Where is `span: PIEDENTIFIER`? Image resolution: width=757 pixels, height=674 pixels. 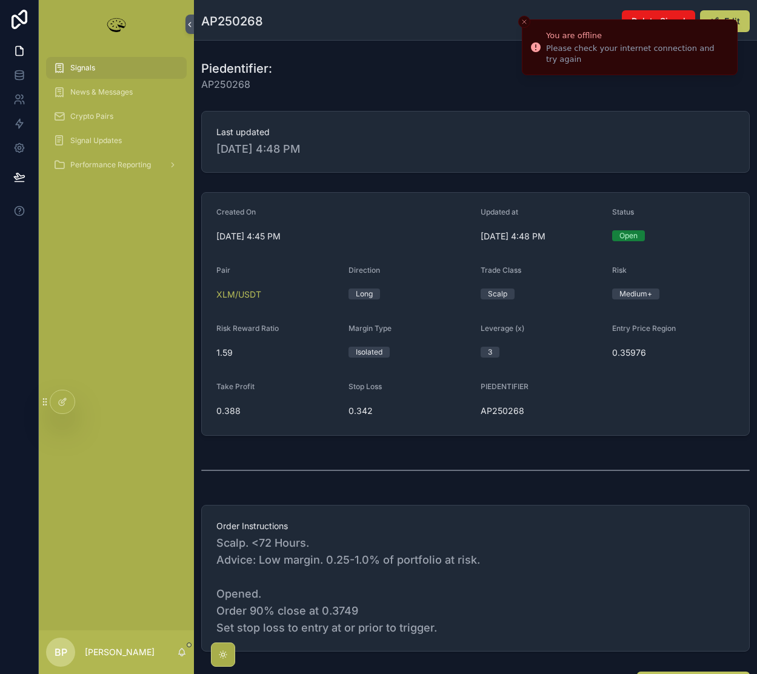
span: PIEDENTIFIER is located at coordinates (504, 386).